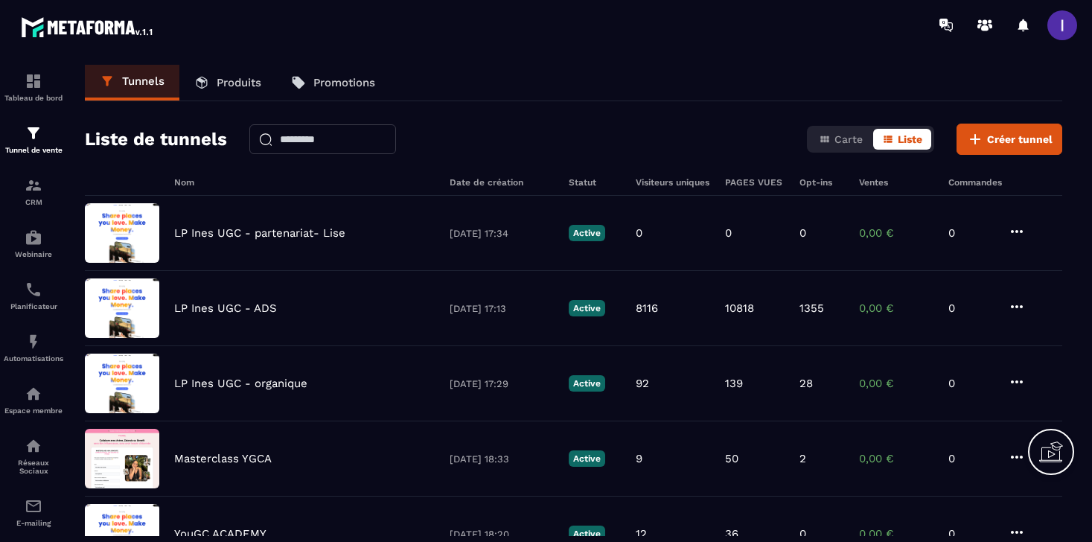  Describe the element at coordinates (34, 202) in the screenshot. I see `p: CRM` at that location.